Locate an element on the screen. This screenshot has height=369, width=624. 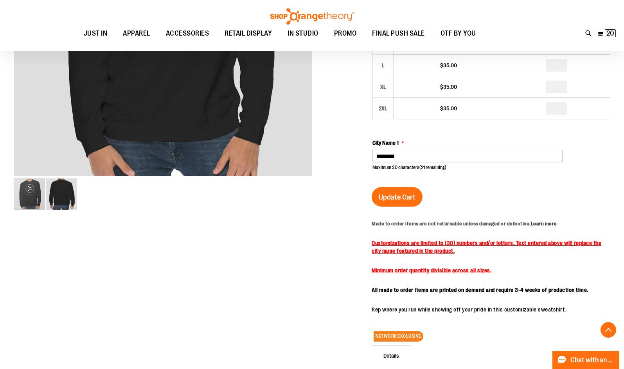
span: OTF BY YOU is located at coordinates (458, 33).